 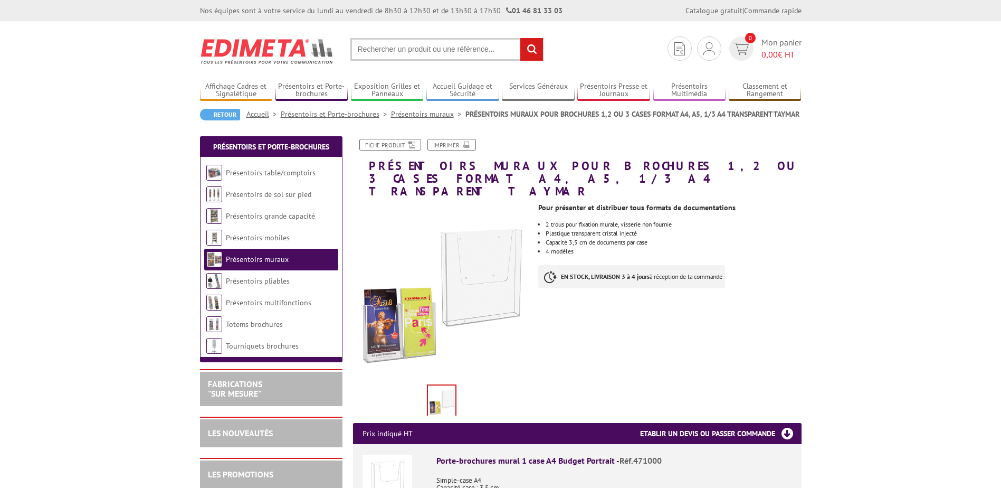 What do you see at coordinates (637, 207) in the screenshot?
I see `strong: Pour présenter et distribuer tous formats de documentations` at bounding box center [637, 207].